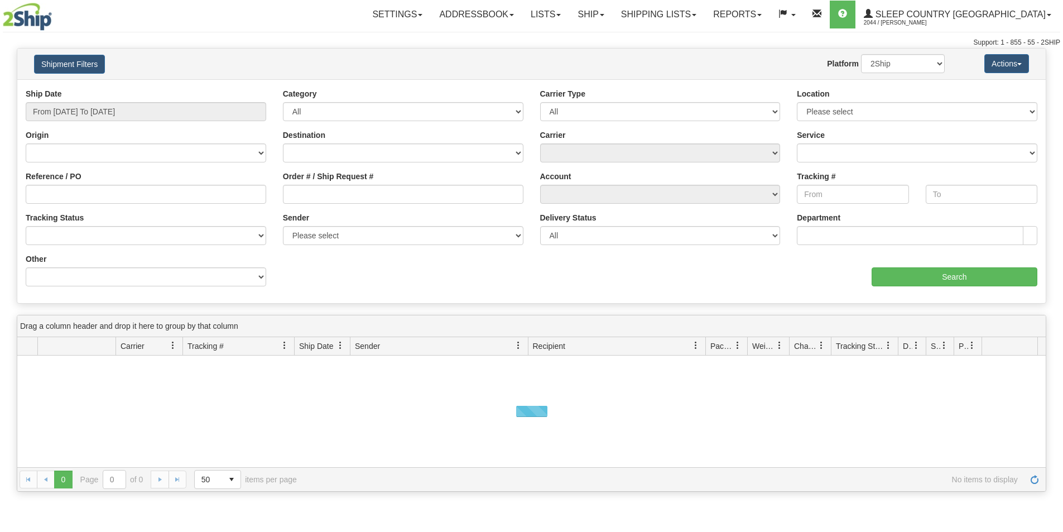  What do you see at coordinates (476, 15) in the screenshot?
I see `a: Addressbook` at bounding box center [476, 15].